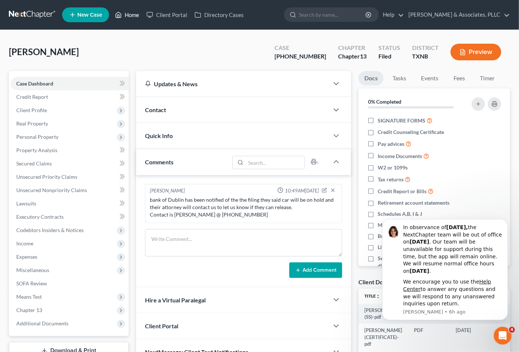  What do you see at coordinates (400, 214) in the screenshot?
I see `span: Schedules A,B, I & J` at bounding box center [400, 214].